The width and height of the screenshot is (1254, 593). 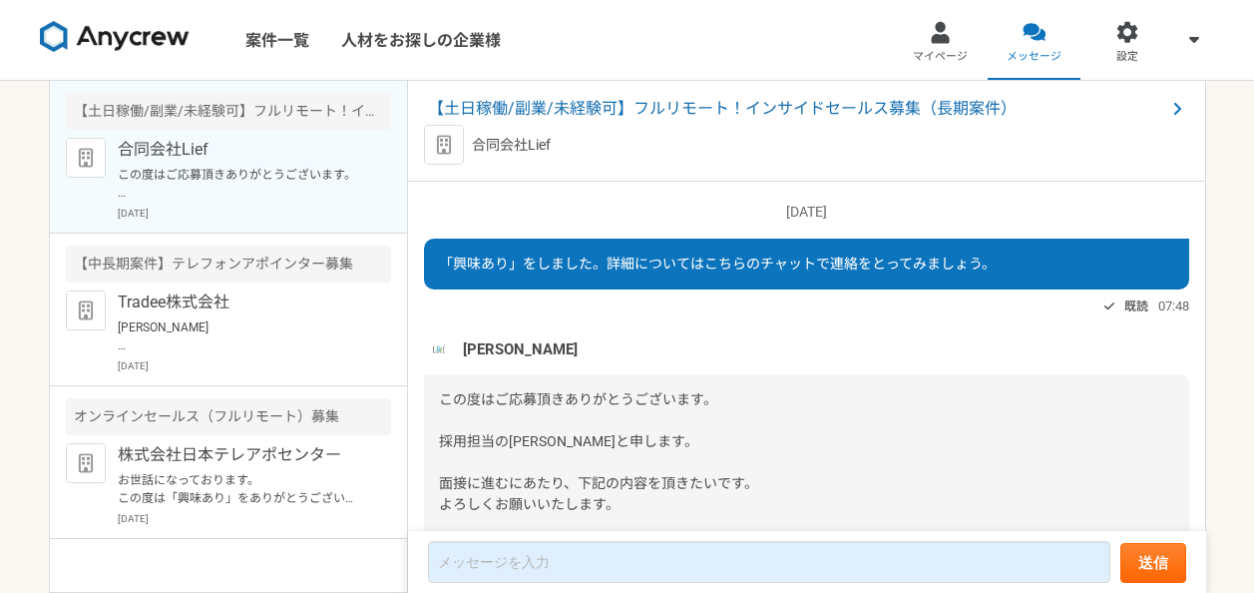 What do you see at coordinates (1034, 57) in the screenshot?
I see `span: メッセージ` at bounding box center [1034, 57].